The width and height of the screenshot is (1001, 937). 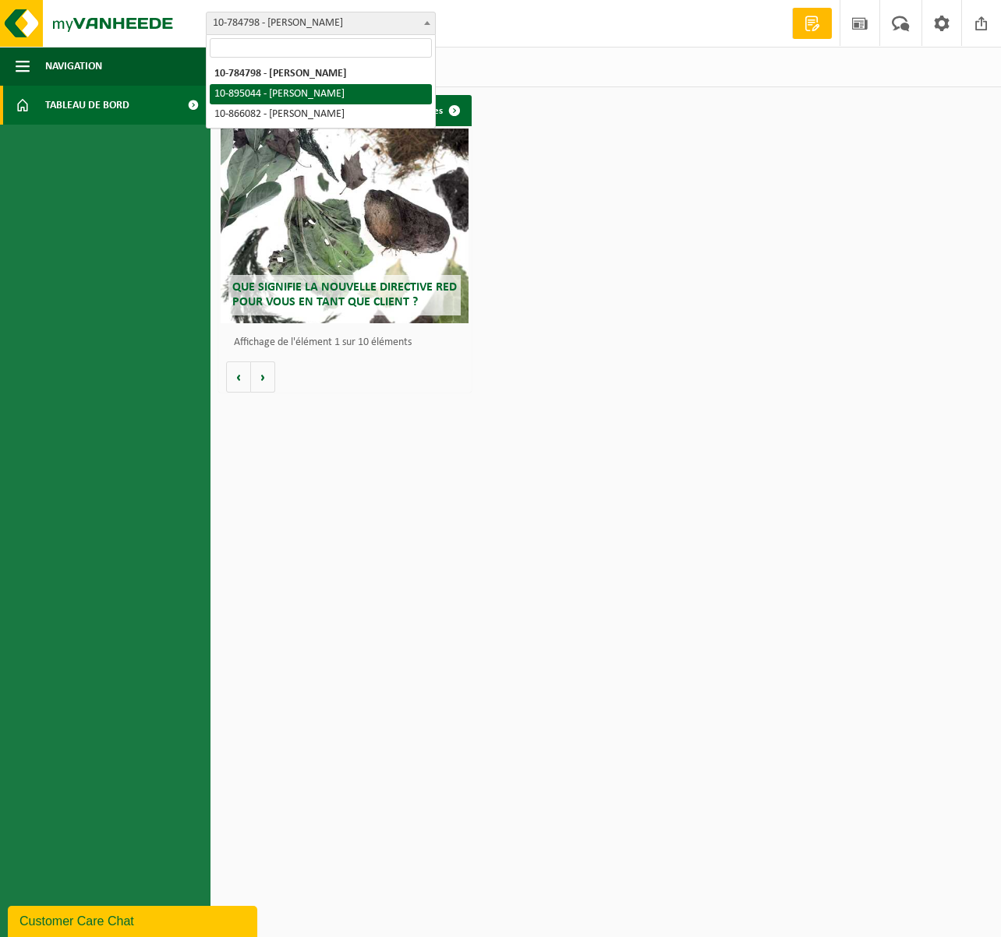 I want to click on p: Affichage de l'élément 1 sur 10 éléments, so click(x=348, y=343).